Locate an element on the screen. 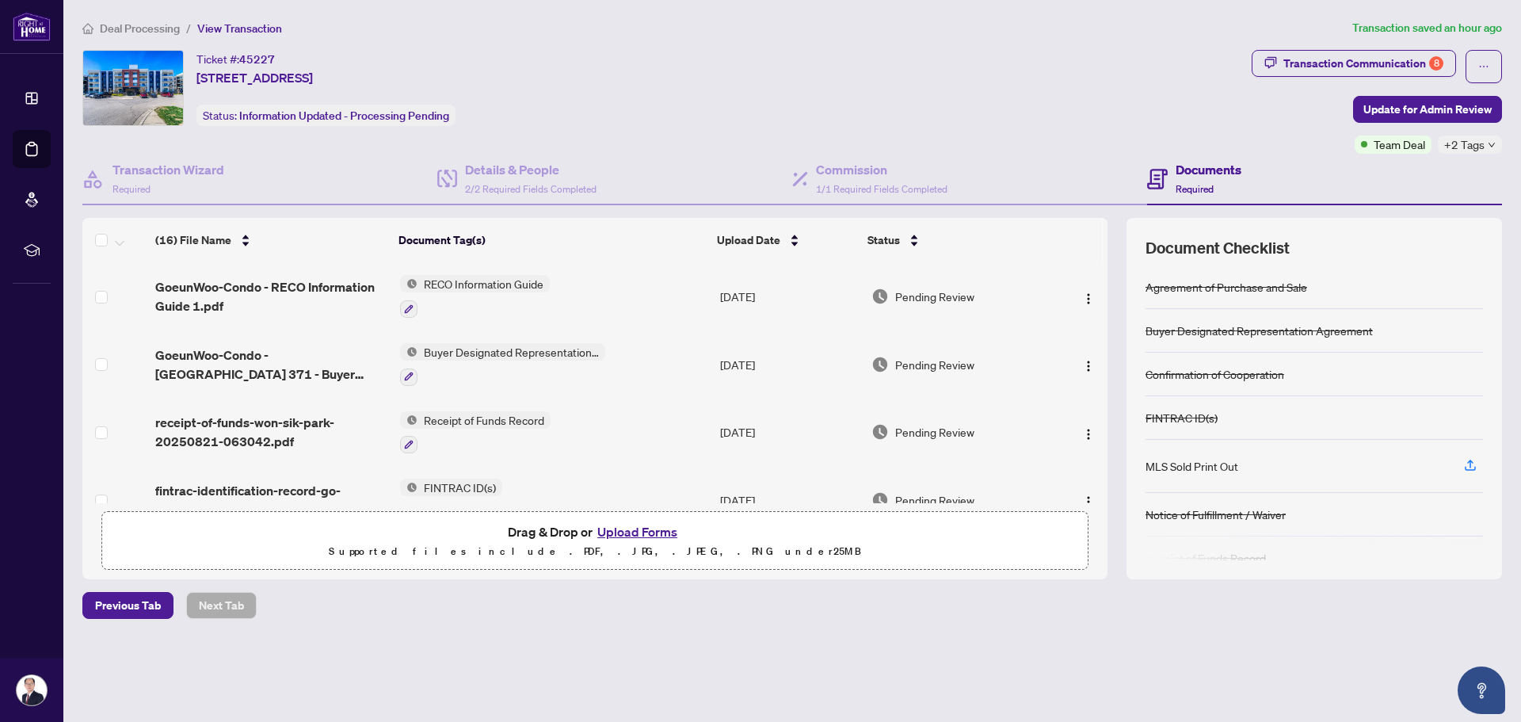 This screenshot has width=1521, height=722. span: 1/1 Required Fields Completed is located at coordinates (882, 189).